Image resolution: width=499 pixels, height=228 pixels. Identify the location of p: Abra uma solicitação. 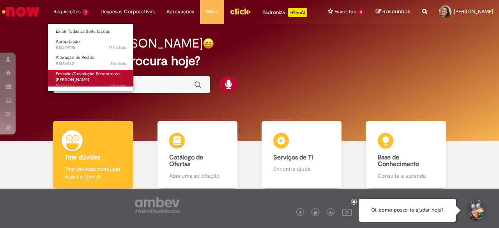
(197, 176).